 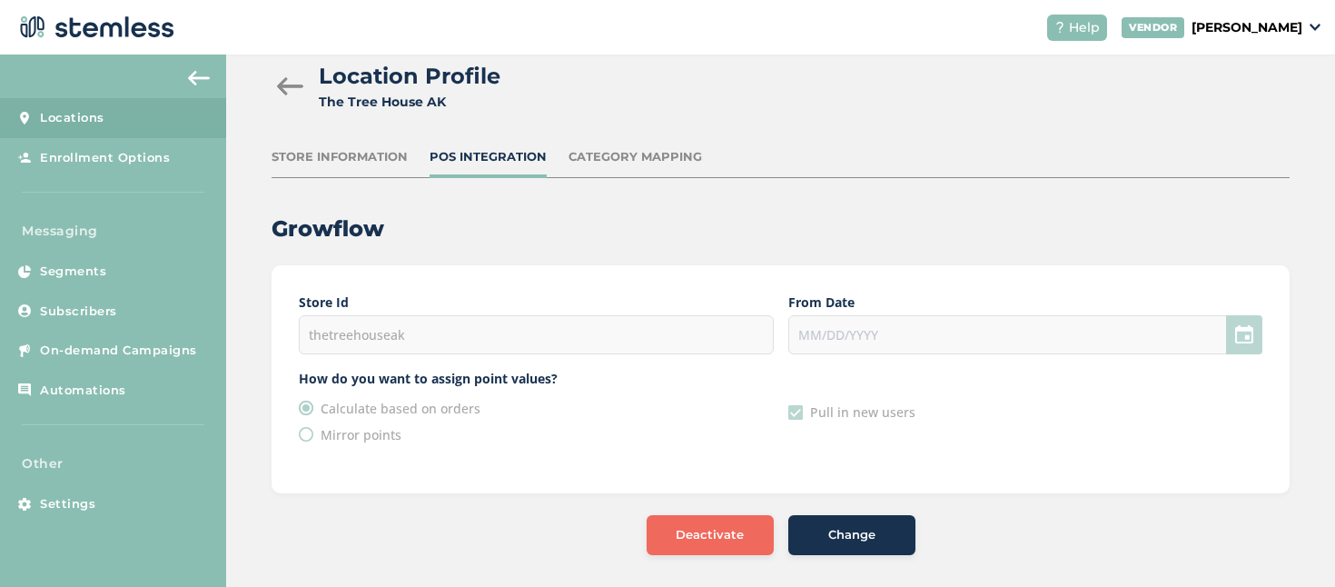 I want to click on img: icon-arrow-back-accent-c549486e.svg, so click(x=199, y=78).